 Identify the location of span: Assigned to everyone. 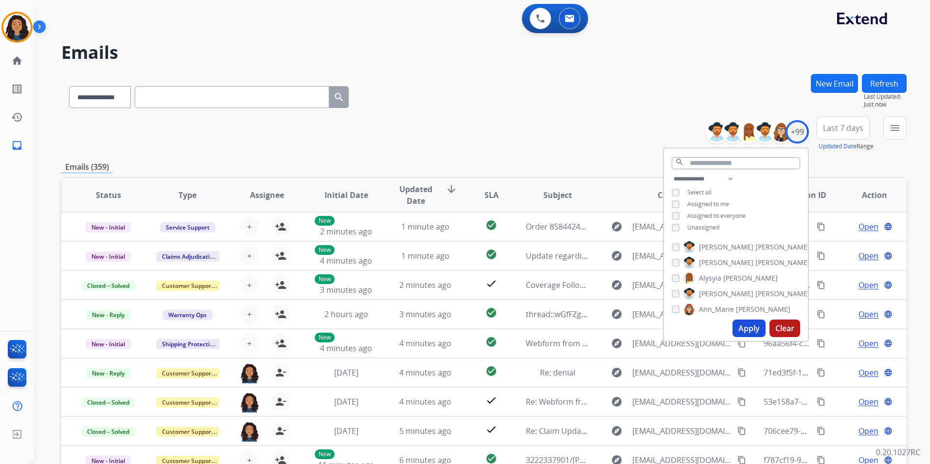
(716, 215).